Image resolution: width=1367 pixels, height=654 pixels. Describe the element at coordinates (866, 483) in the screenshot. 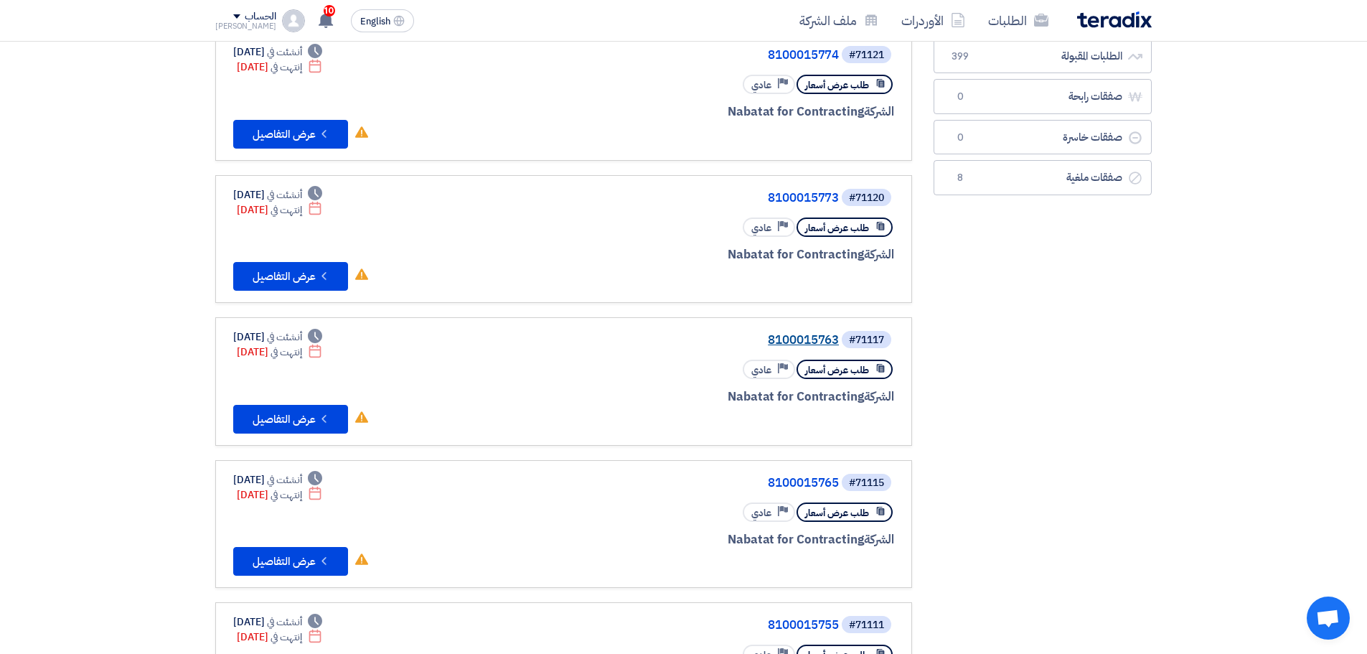

I see `div: #71115` at that location.